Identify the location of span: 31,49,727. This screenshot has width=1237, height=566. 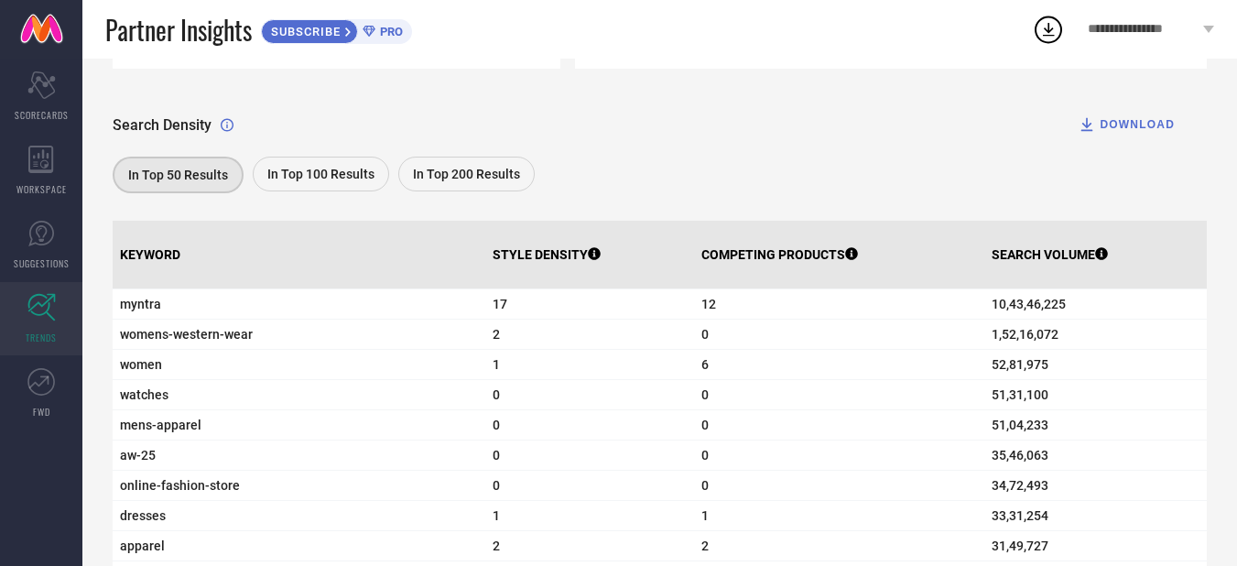
(1095, 546).